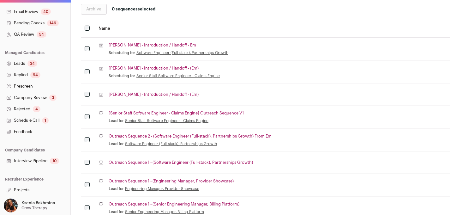 This screenshot has width=450, height=215. I want to click on a: [Senior Staff Software Engineer - Claims Engine] Outreach Sequence V1, so click(176, 113).